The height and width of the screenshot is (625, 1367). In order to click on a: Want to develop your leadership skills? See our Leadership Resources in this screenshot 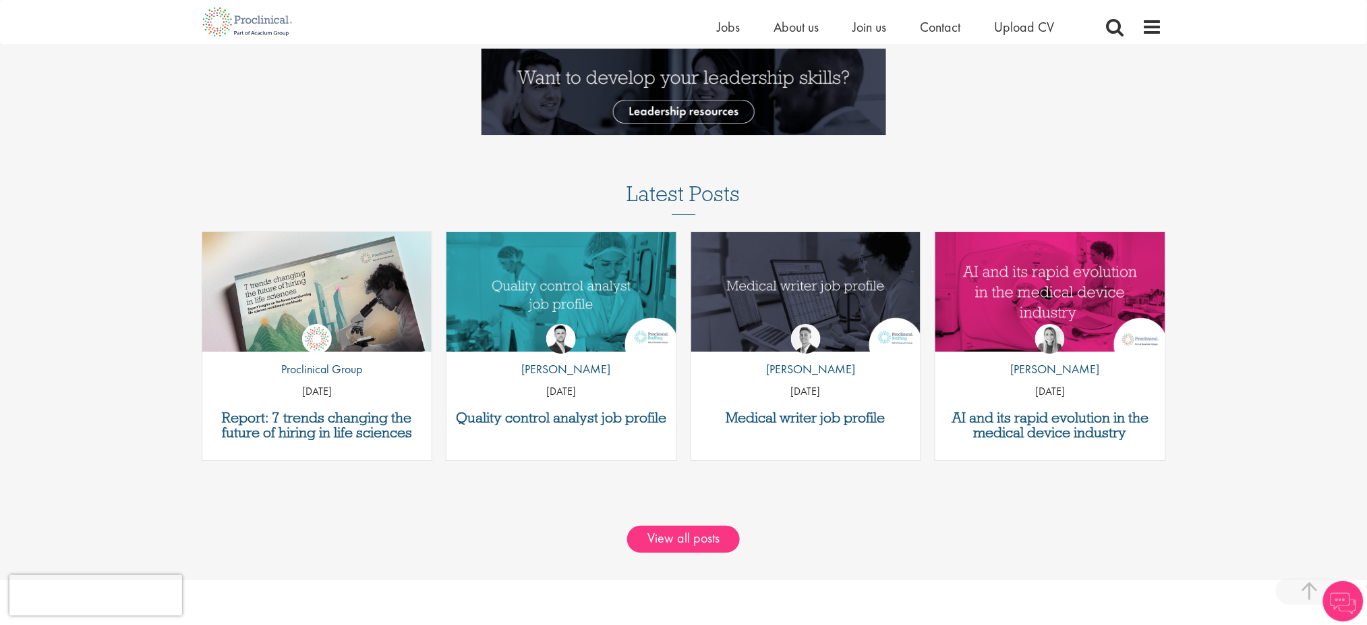, I will do `click(684, 90)`.